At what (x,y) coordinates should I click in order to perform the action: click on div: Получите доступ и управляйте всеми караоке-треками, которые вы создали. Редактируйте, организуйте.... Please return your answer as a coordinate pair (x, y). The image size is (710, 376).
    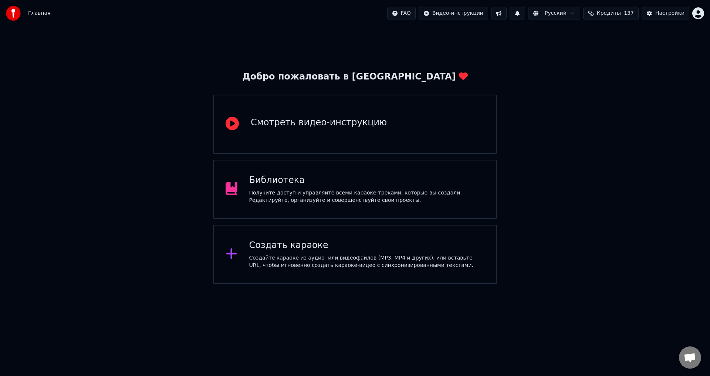
    Looking at the image, I should click on (367, 197).